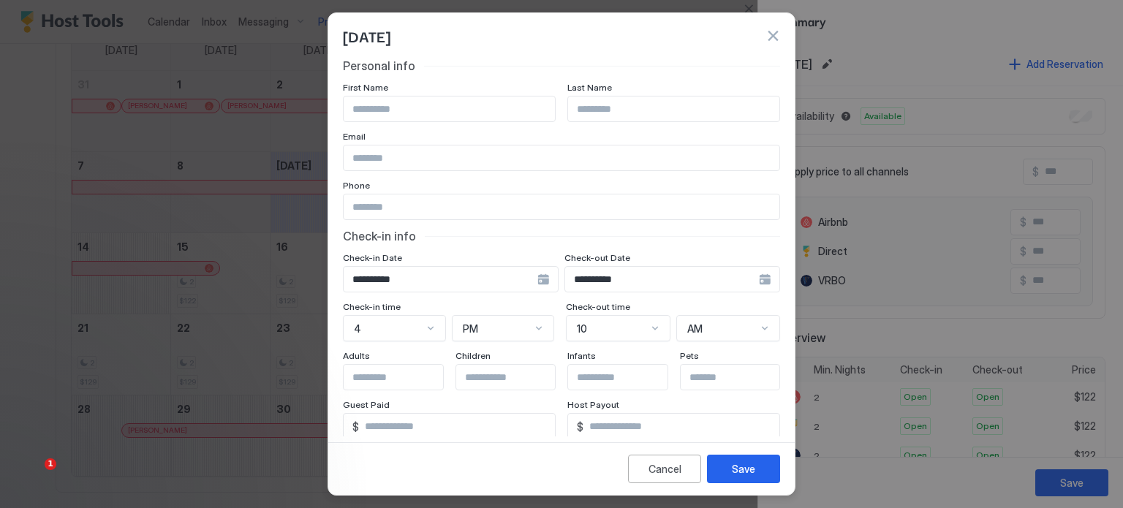 The width and height of the screenshot is (1123, 508). Describe the element at coordinates (50, 464) in the screenshot. I see `span: 1` at that location.